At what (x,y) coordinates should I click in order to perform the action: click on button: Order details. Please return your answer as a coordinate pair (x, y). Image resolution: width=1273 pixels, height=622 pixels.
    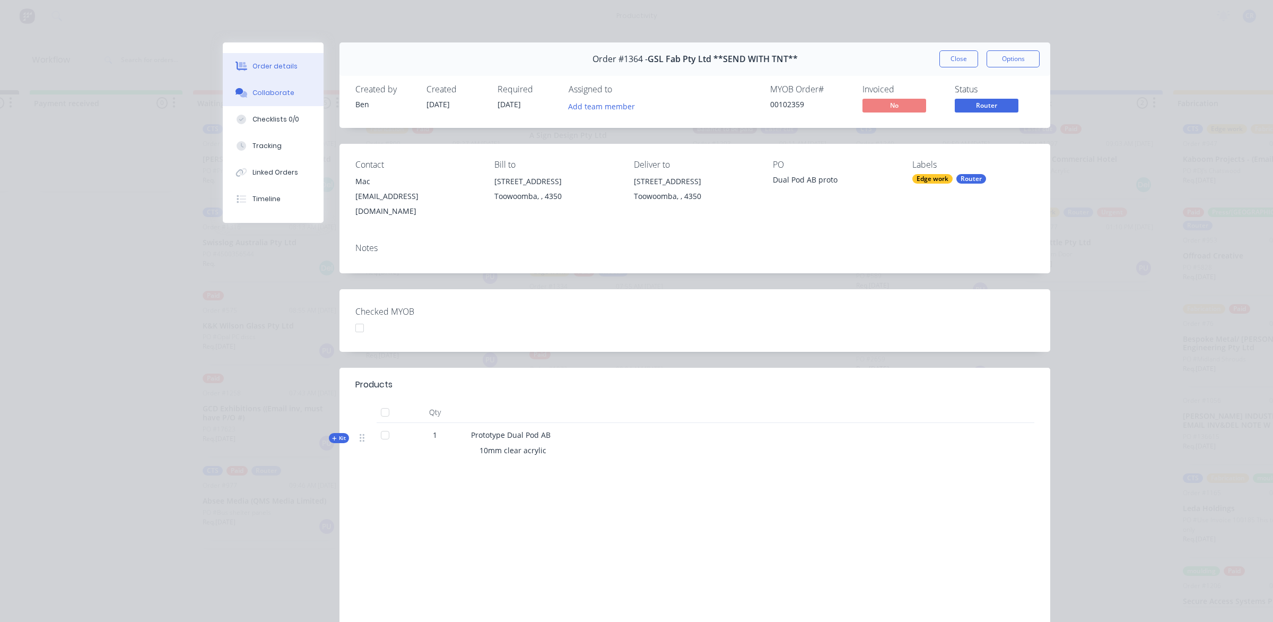
    Looking at the image, I should click on (273, 66).